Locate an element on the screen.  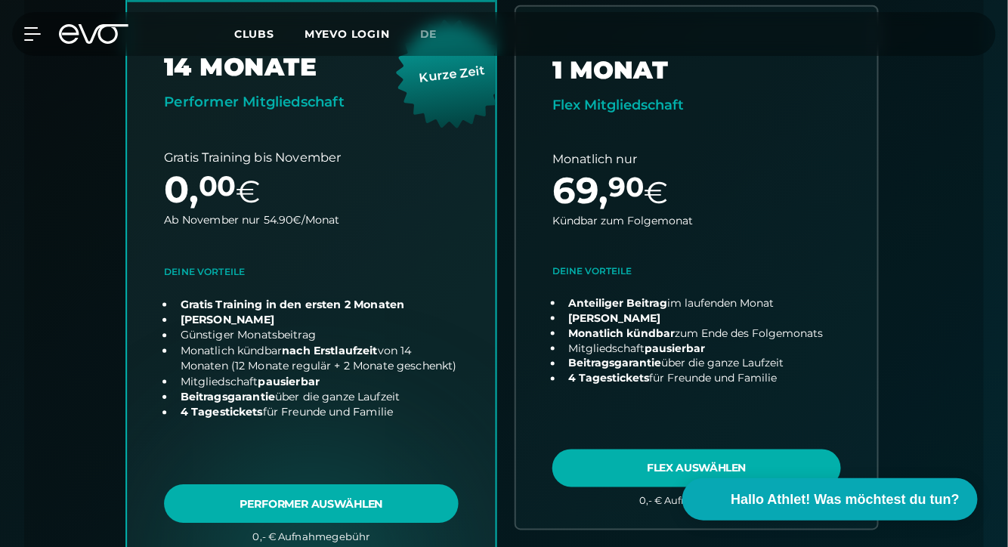
button: Hallo Athlet! Was möchtest du tun? is located at coordinates (829, 499).